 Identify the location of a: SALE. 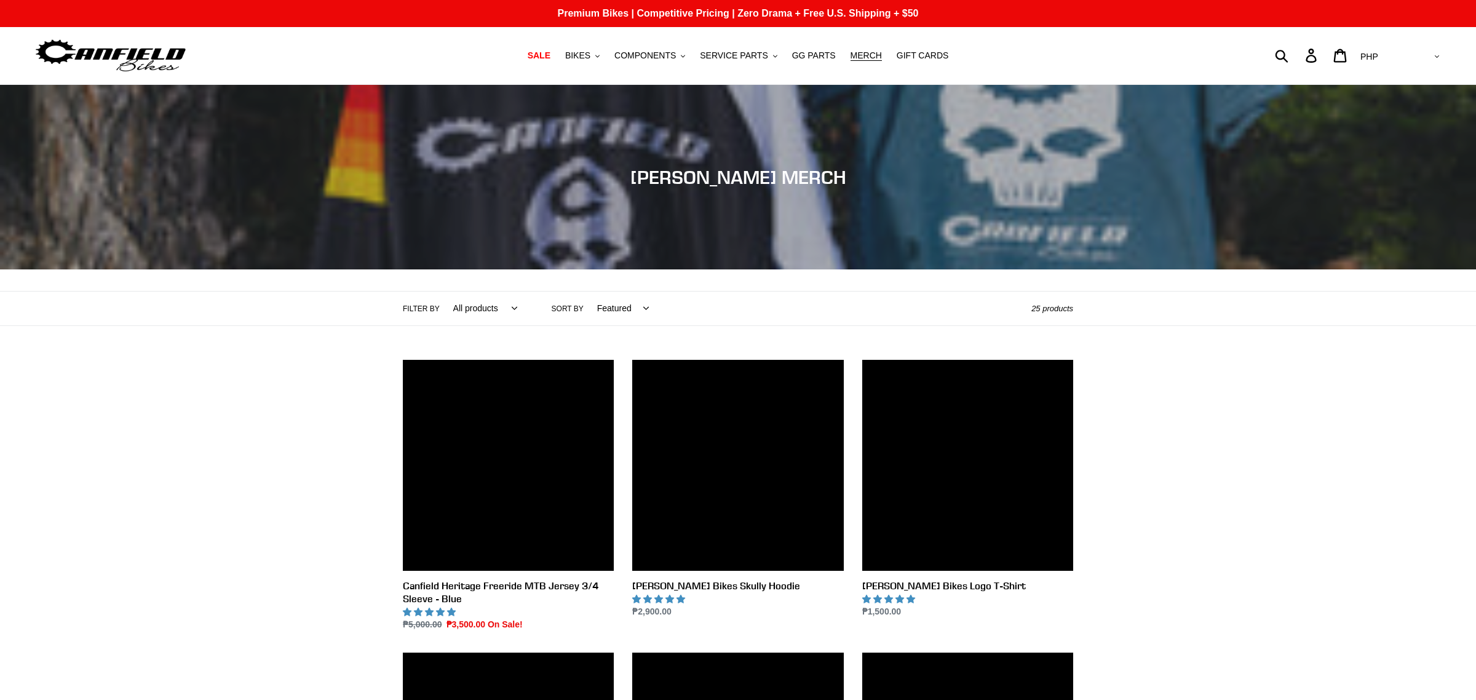
(539, 55).